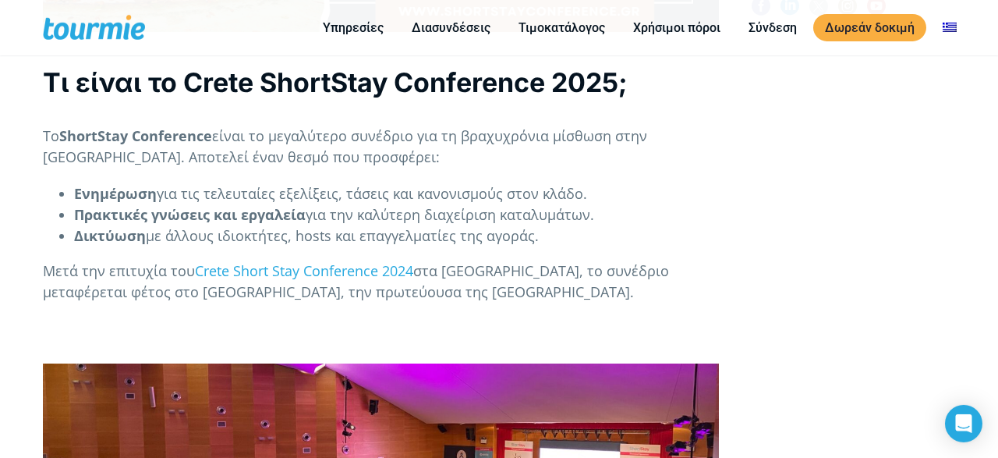 Image resolution: width=998 pixels, height=458 pixels. Describe the element at coordinates (190, 215) in the screenshot. I see `strong: Πρακτικές γνώσεις και εργαλεία` at that location.